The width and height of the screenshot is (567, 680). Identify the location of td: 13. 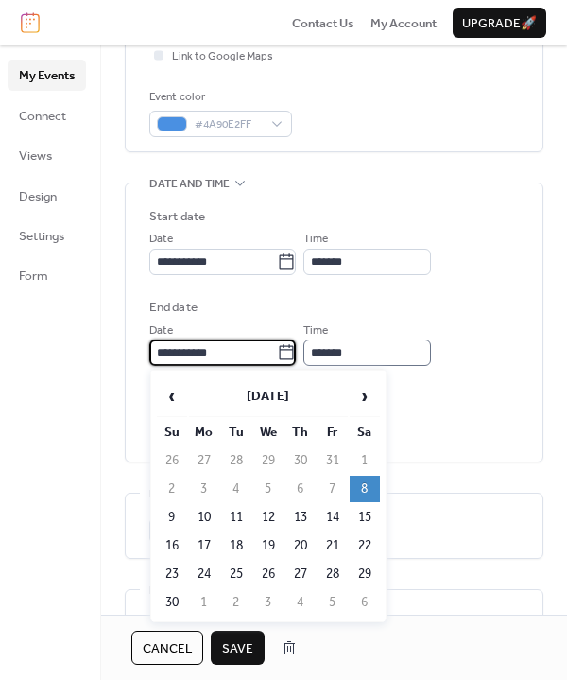
(301, 517).